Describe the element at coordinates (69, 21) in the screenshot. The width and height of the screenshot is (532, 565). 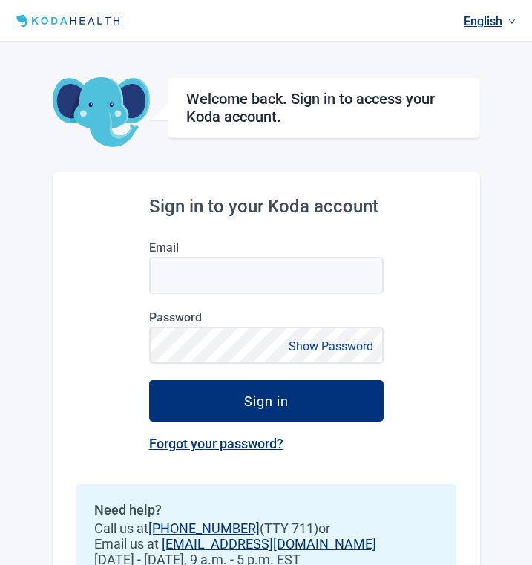
I see `img: Koda Health` at that location.